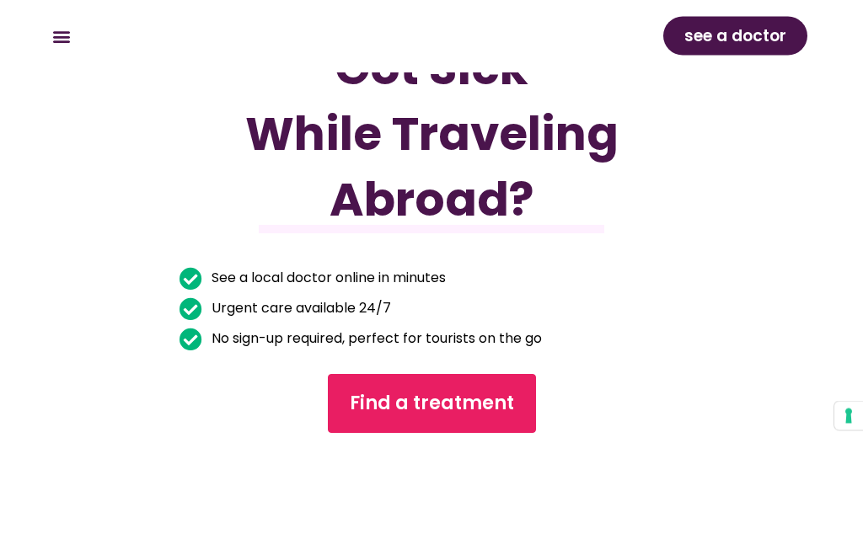 This screenshot has height=555, width=863. I want to click on a: see a doctor, so click(735, 36).